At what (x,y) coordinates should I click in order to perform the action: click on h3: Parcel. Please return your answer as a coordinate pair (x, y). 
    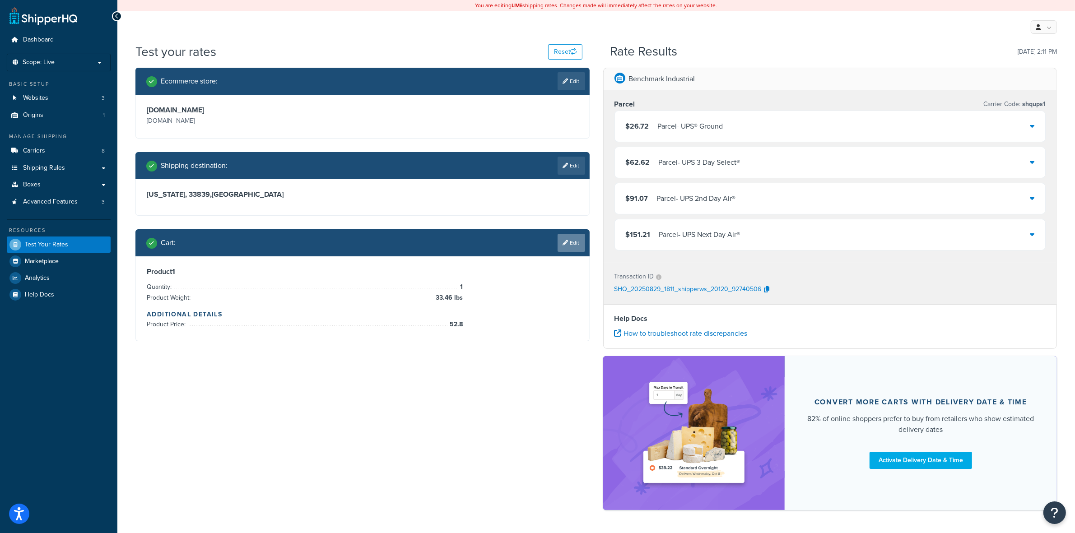
    Looking at the image, I should click on (625, 104).